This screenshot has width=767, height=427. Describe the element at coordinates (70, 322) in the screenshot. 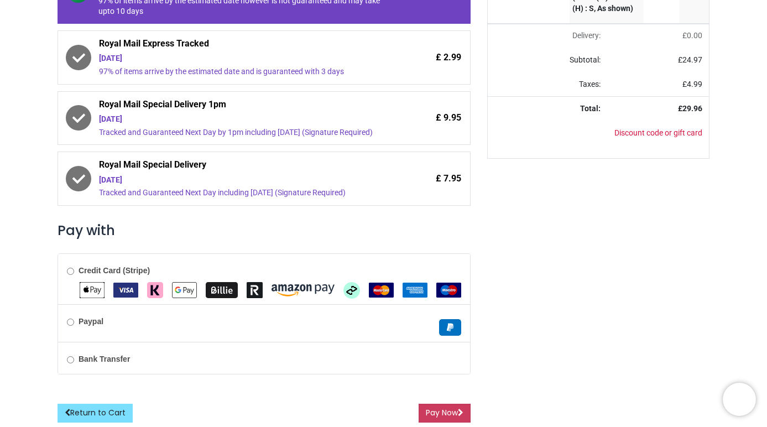

I see `input: Paypal` at that location.